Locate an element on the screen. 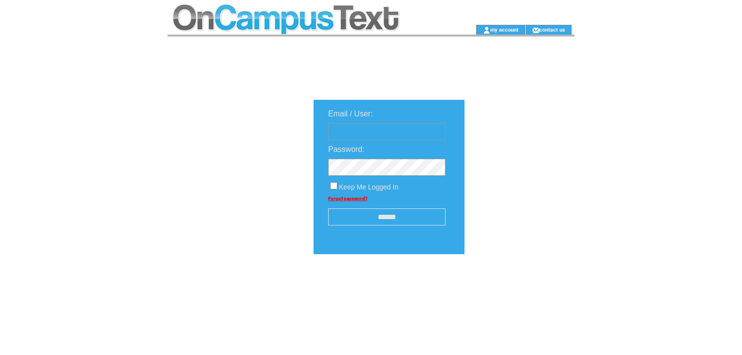 Image resolution: width=742 pixels, height=355 pixels. span: Keep Me Logged In is located at coordinates (368, 187).